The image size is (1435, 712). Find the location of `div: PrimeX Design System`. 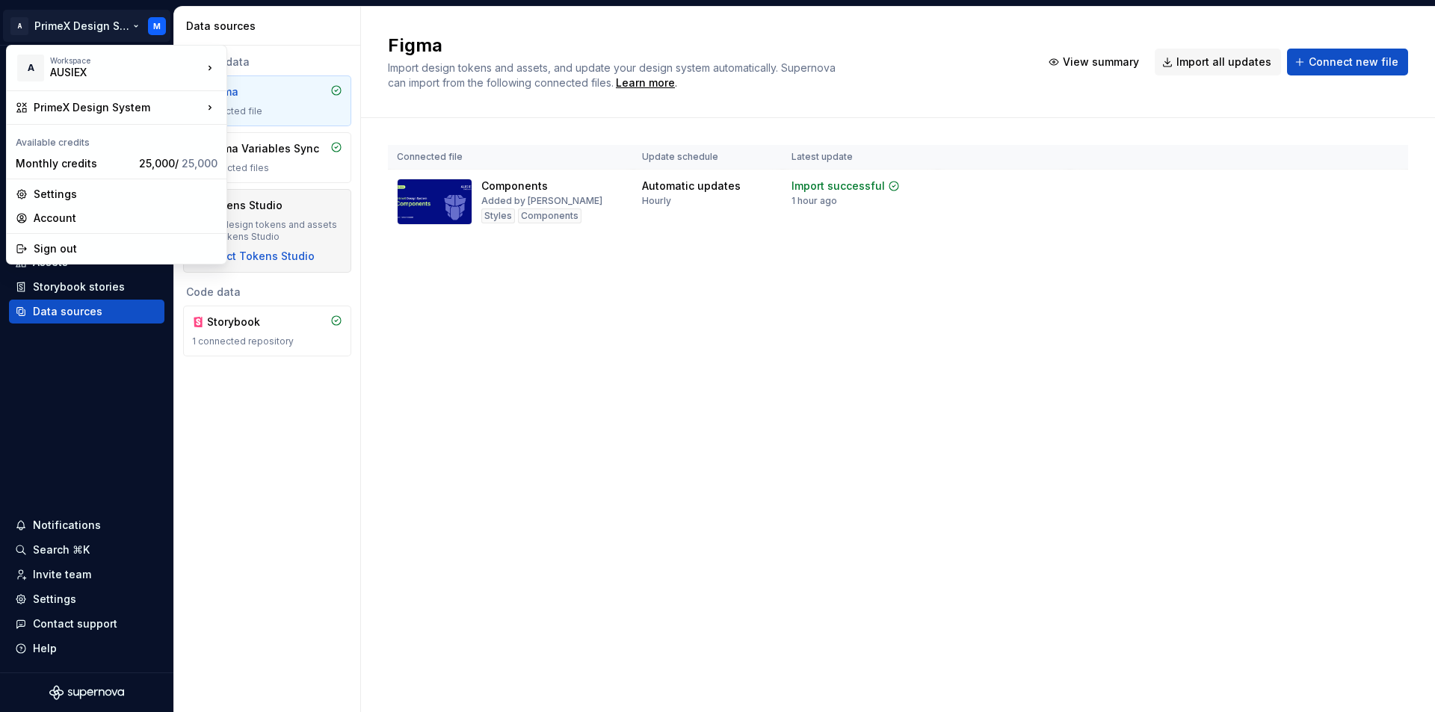

div: PrimeX Design System is located at coordinates (118, 108).